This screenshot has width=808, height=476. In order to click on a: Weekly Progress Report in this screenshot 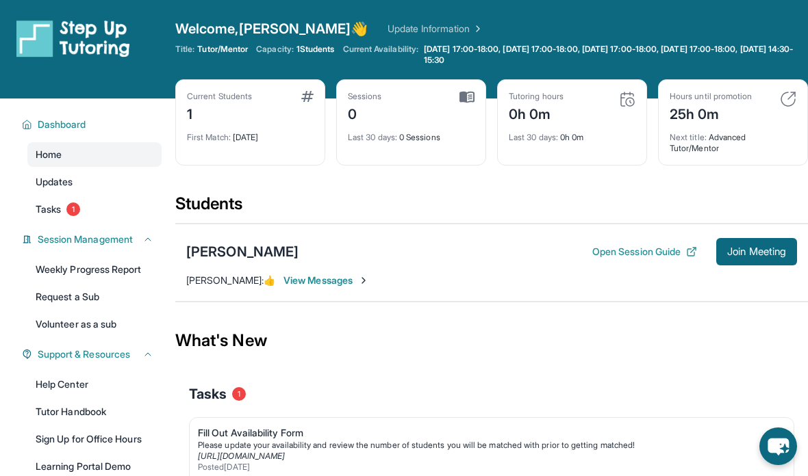, I will do `click(94, 270)`.